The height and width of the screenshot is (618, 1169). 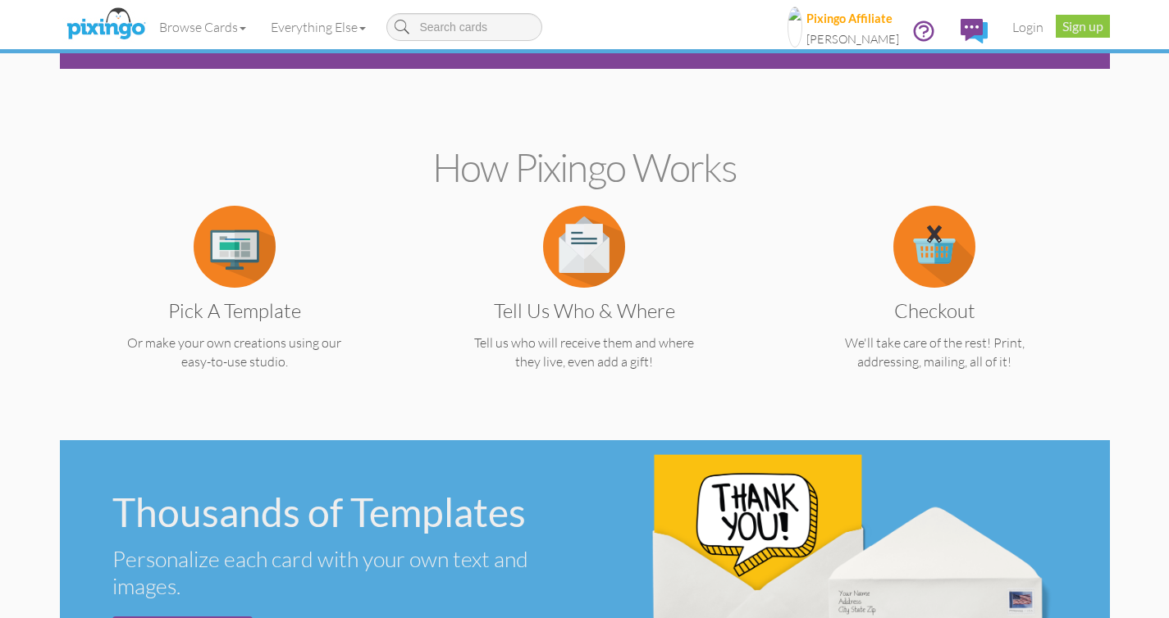 What do you see at coordinates (584, 304) in the screenshot?
I see `a: Tell us Who & Where Tell us who will receive them and where they live, even add a gift!` at bounding box center [584, 304].